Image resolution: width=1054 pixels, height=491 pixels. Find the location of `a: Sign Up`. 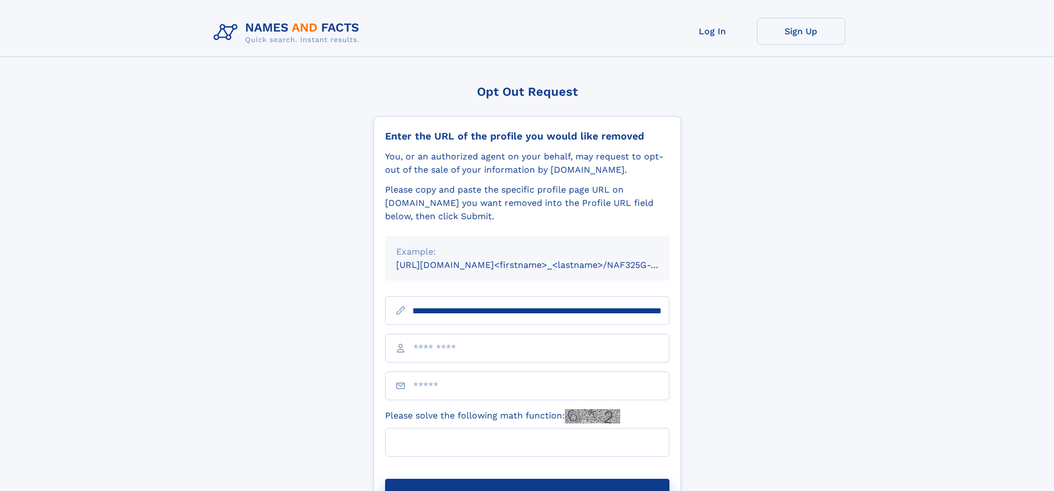

a: Sign Up is located at coordinates (801, 31).